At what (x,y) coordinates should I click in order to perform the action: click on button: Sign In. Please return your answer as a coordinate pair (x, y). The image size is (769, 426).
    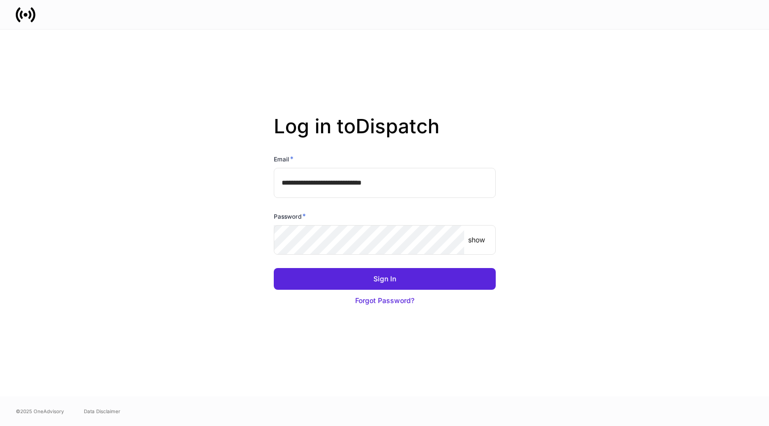
    Looking at the image, I should click on (385, 279).